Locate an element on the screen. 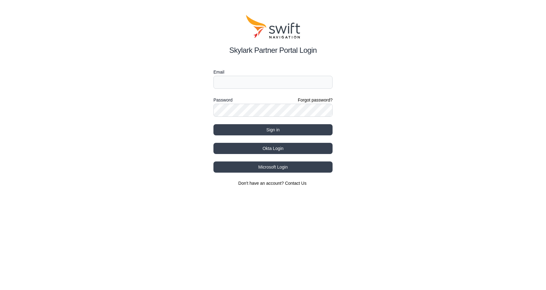 Image resolution: width=546 pixels, height=290 pixels. label: Email is located at coordinates (273, 72).